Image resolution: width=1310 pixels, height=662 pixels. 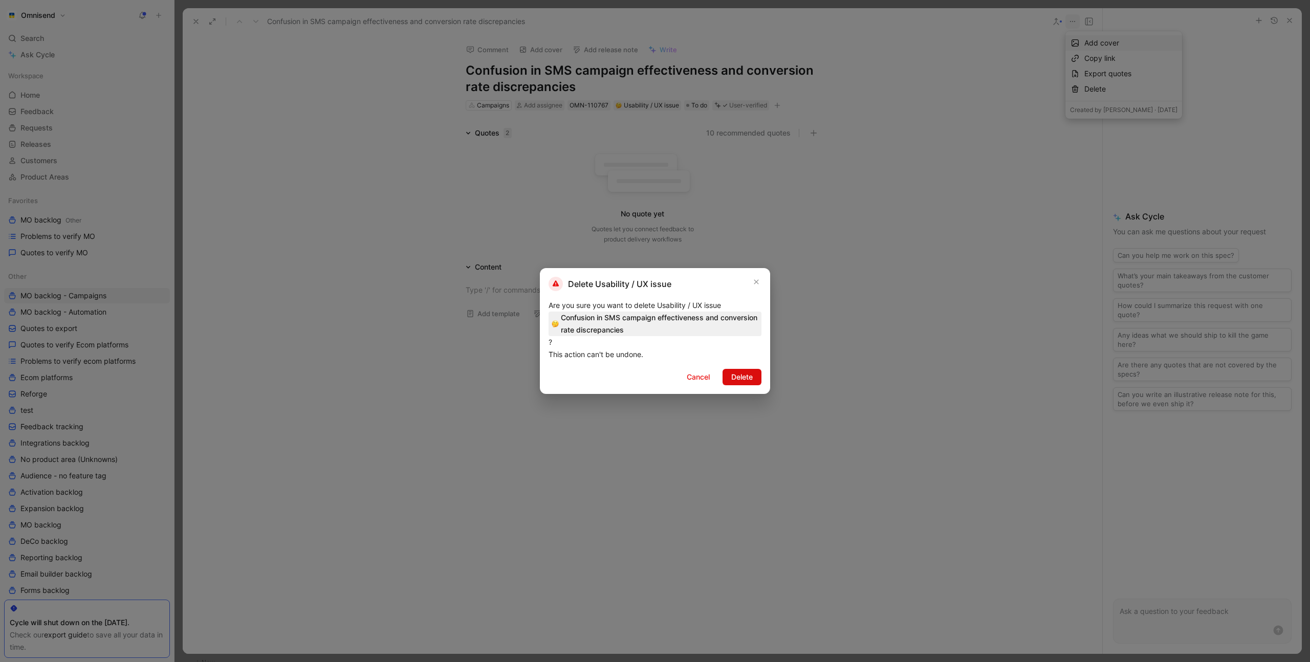 What do you see at coordinates (655, 330) in the screenshot?
I see `div: Are you sure you want to delete Usability / UX issue ? This action can't be undone.` at bounding box center [655, 330].